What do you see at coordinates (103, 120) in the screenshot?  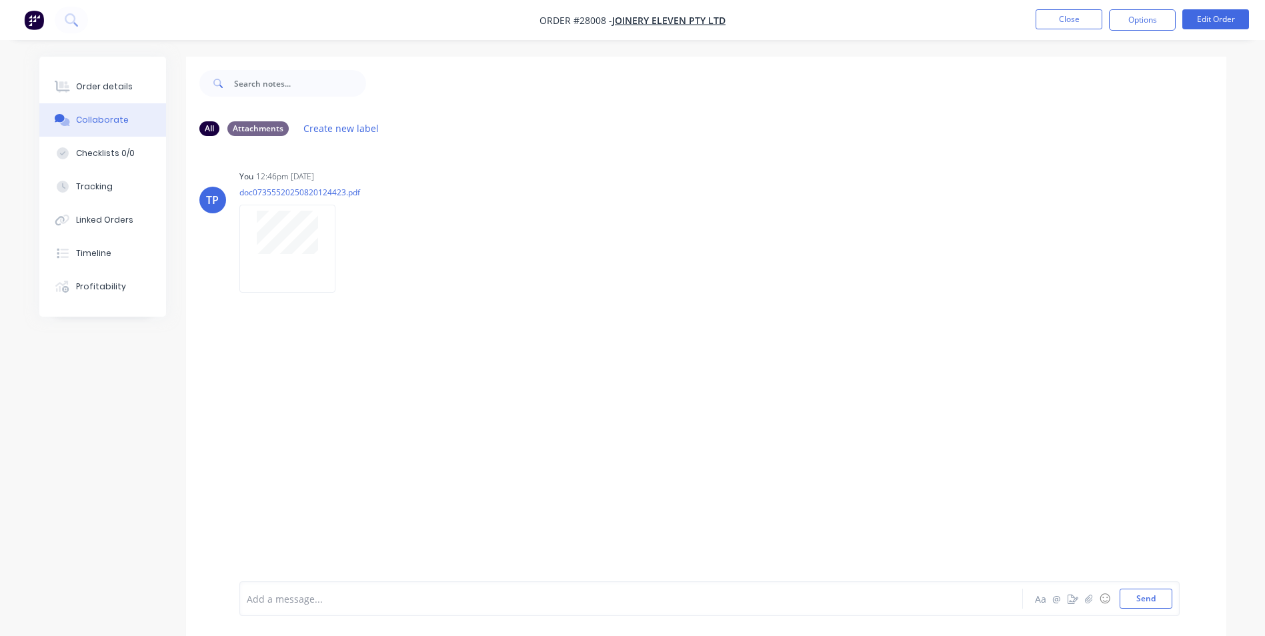 I see `button: Collaborate` at bounding box center [103, 120].